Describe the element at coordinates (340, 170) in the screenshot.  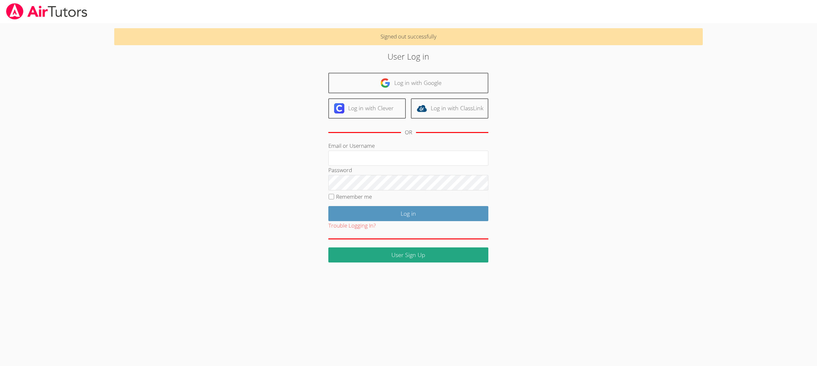
I see `label: Password` at that location.